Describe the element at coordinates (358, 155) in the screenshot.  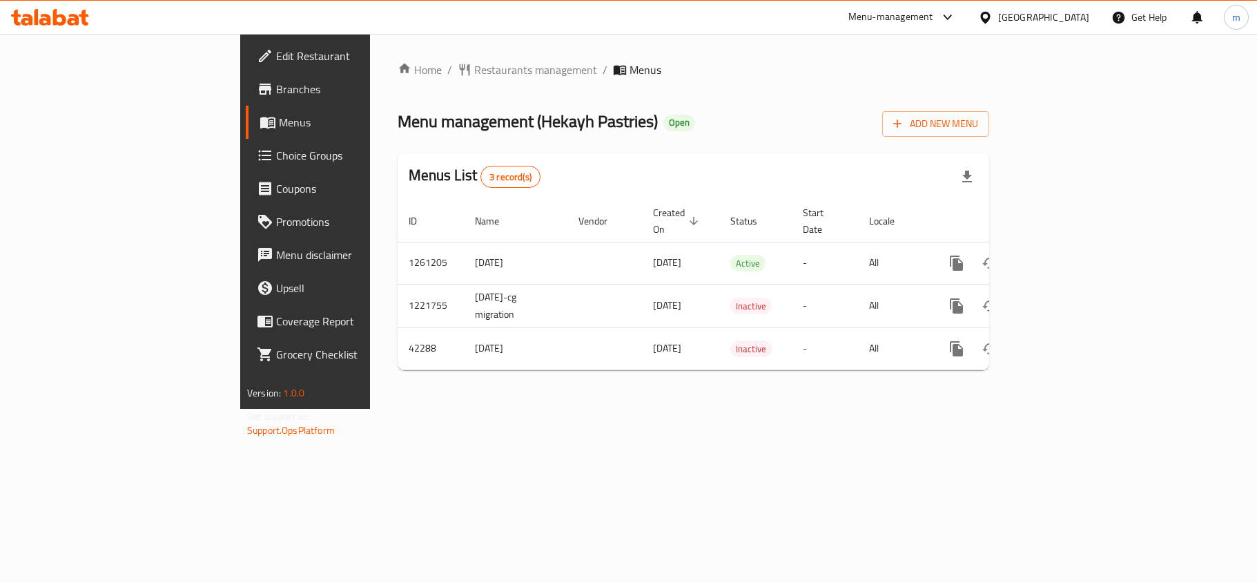
I see `span: Choice Groups` at that location.